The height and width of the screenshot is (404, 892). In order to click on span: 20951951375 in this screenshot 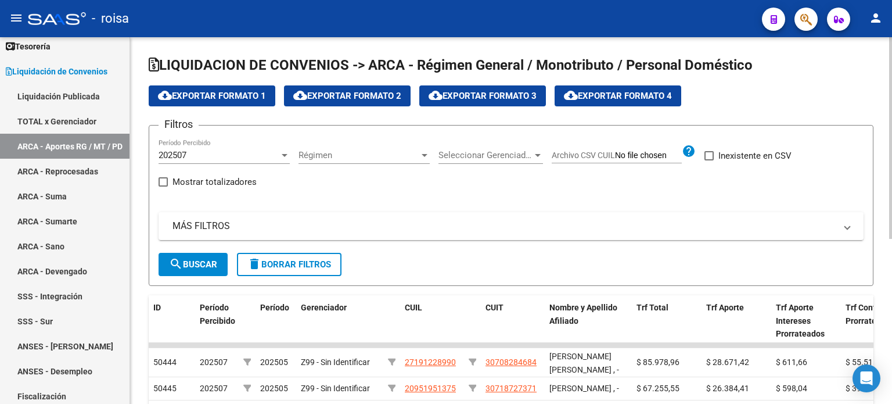, I will do `click(430, 388)`.